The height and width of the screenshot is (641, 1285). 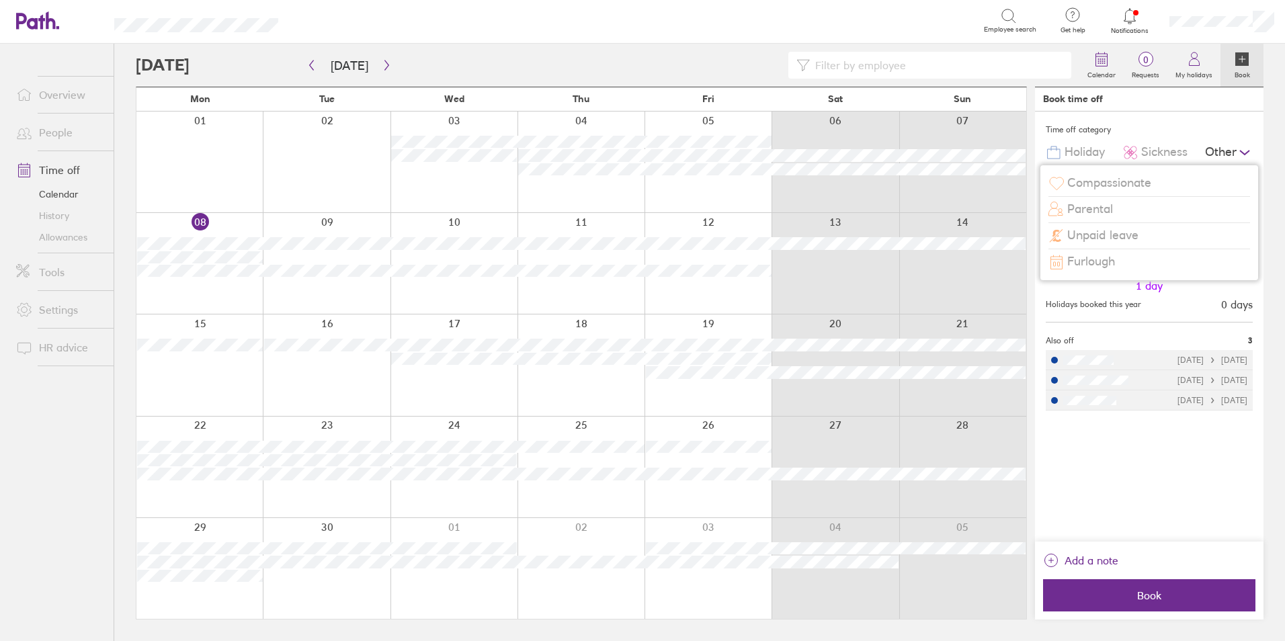 What do you see at coordinates (936, 65) in the screenshot?
I see `input: Filter by employee` at bounding box center [936, 65].